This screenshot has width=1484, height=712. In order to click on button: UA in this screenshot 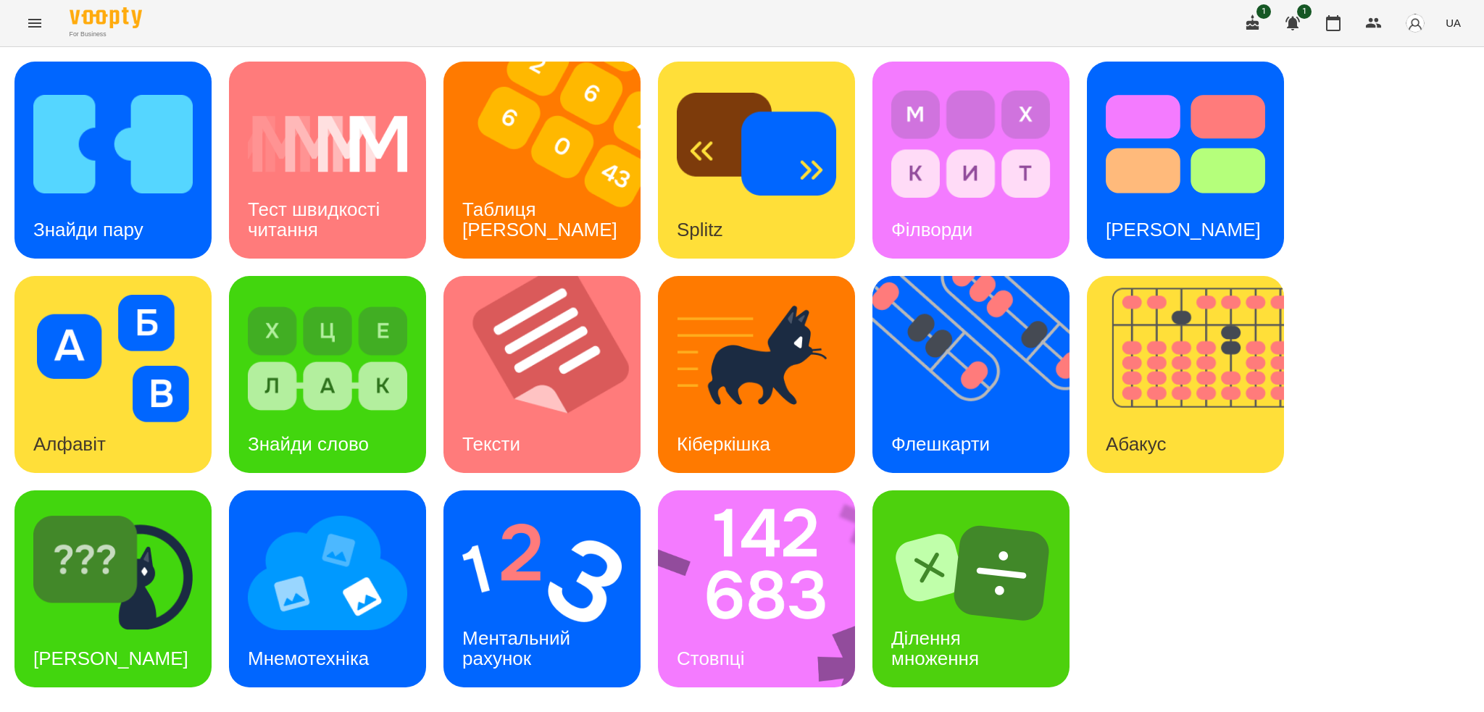, I will do `click(1453, 22)`.